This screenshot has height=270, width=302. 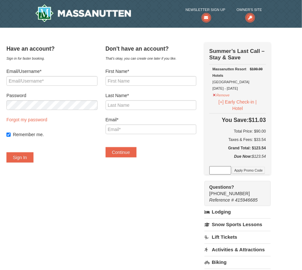 I want to click on label: Password, so click(x=52, y=95).